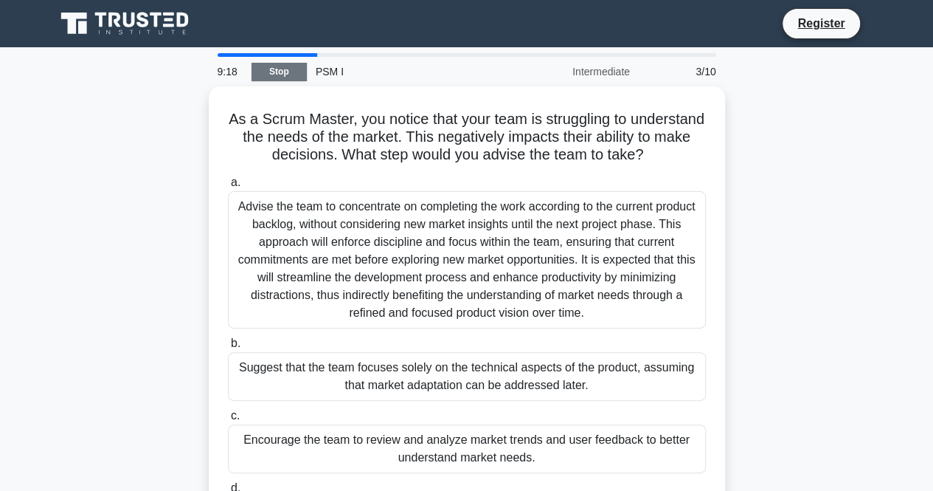 This screenshot has width=933, height=491. I want to click on div: PSM I, so click(408, 72).